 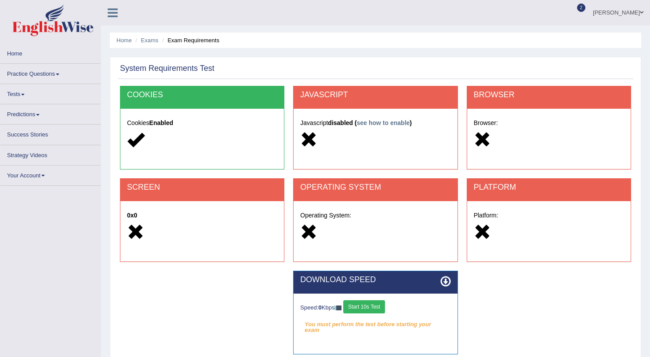 I want to click on strong: Enabled, so click(x=161, y=123).